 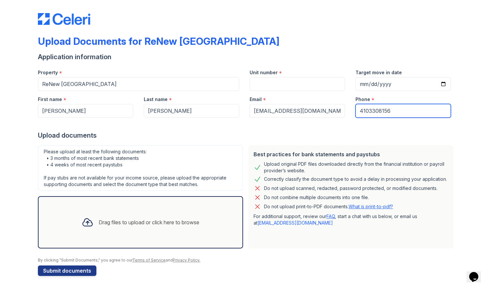 What do you see at coordinates (255, 99) in the screenshot?
I see `label: Email` at bounding box center [255, 99].